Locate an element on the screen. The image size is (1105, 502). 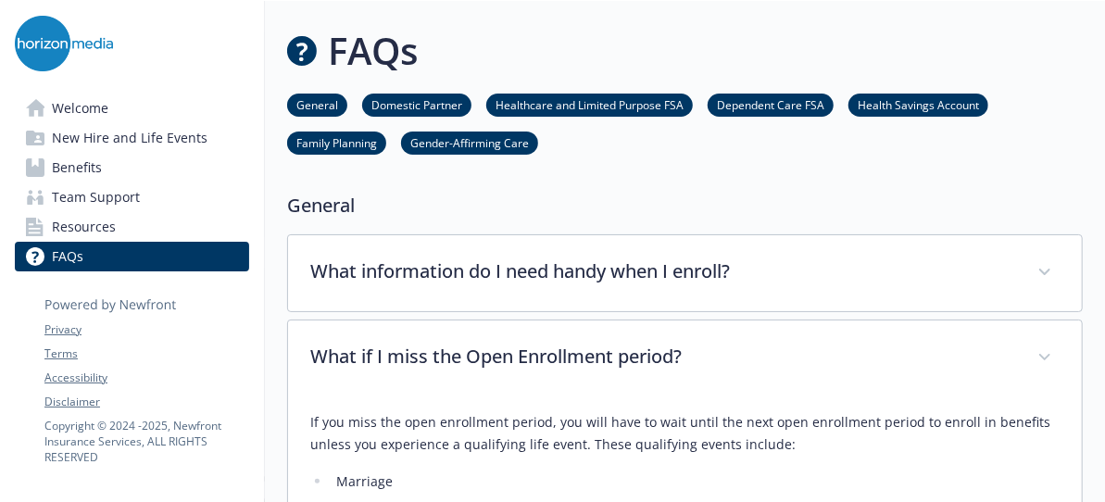
p: What information do I need handy when I enroll? is located at coordinates (662, 271).